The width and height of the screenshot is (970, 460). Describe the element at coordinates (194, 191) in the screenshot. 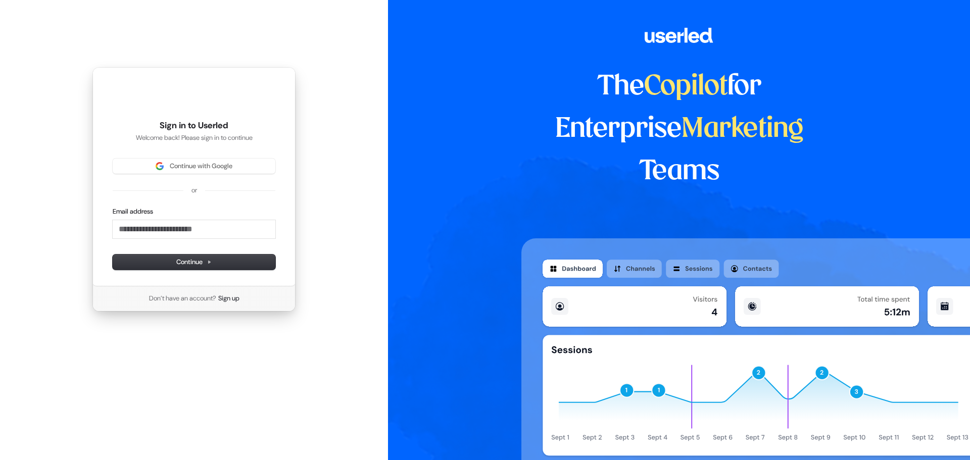

I see `p: or` at that location.